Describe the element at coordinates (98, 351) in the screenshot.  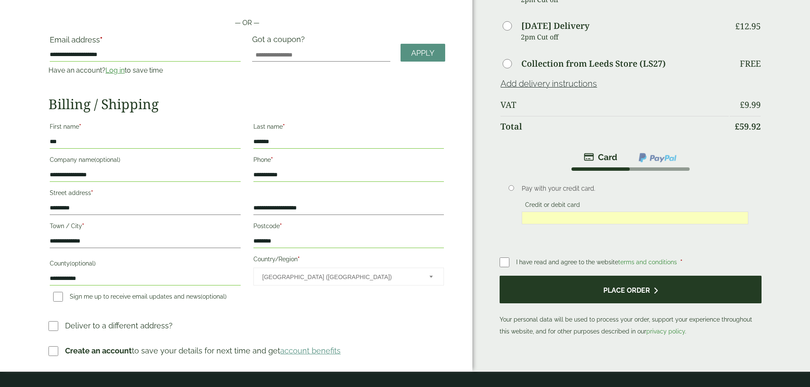
I see `strong: Create an account` at that location.